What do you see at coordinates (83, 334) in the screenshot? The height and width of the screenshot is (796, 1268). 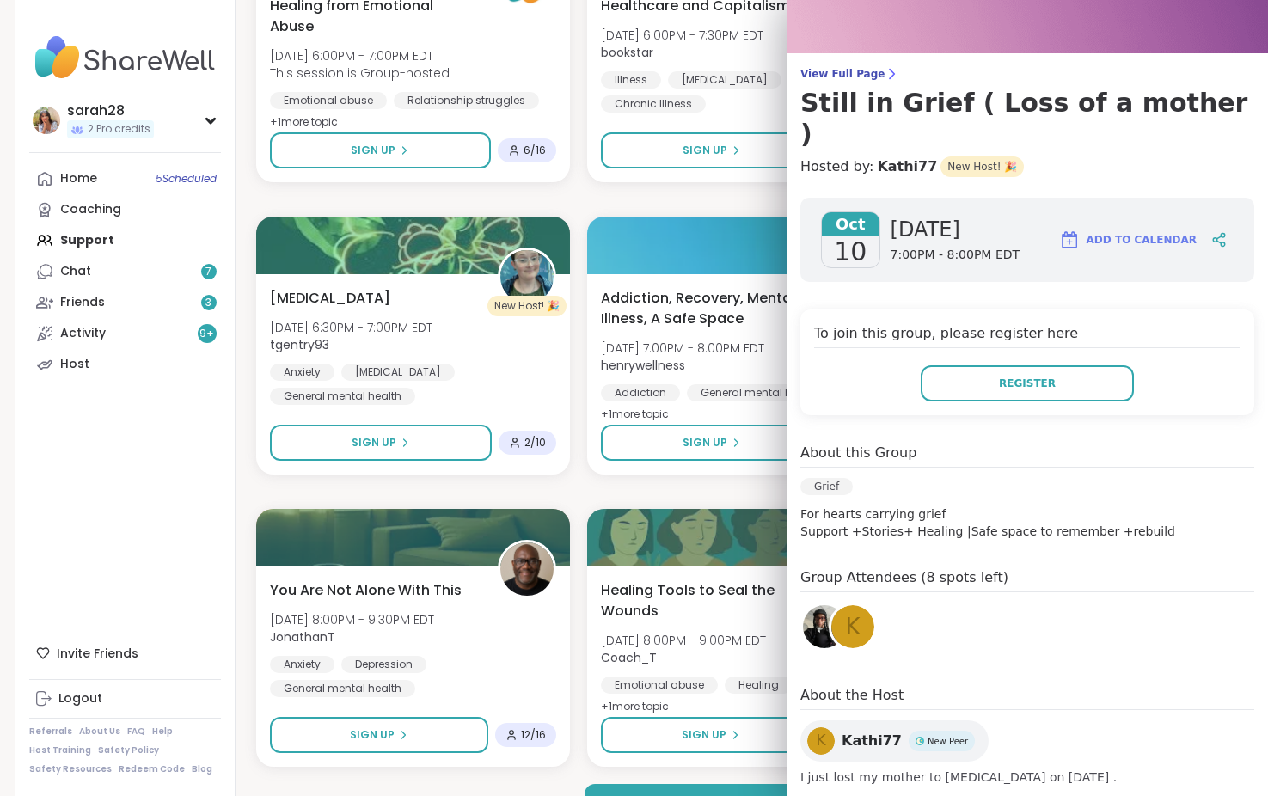 I see `div: Activity` at bounding box center [83, 334].